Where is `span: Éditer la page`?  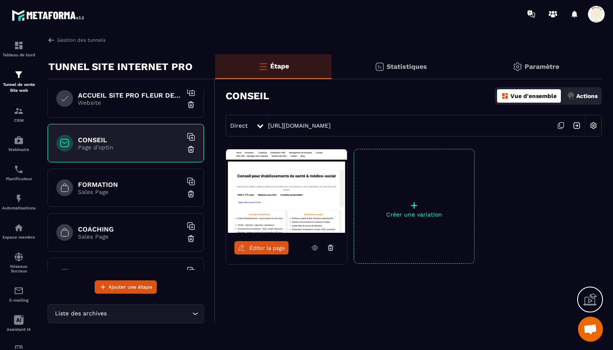 span: Éditer la page is located at coordinates (268, 248).